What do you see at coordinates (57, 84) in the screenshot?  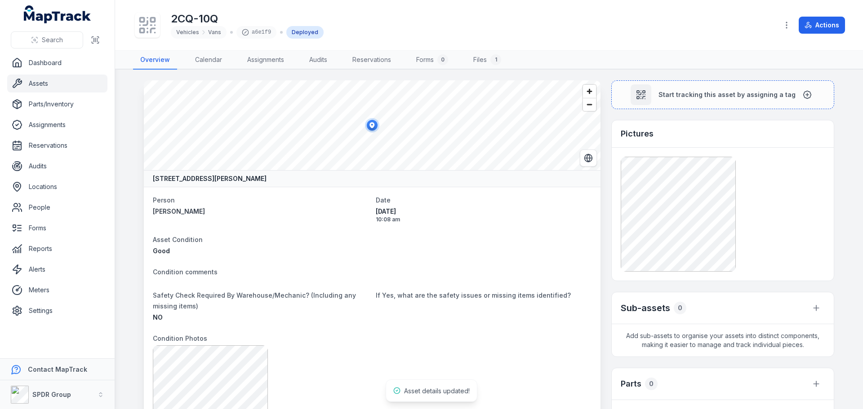 I see `a: Assets` at bounding box center [57, 84].